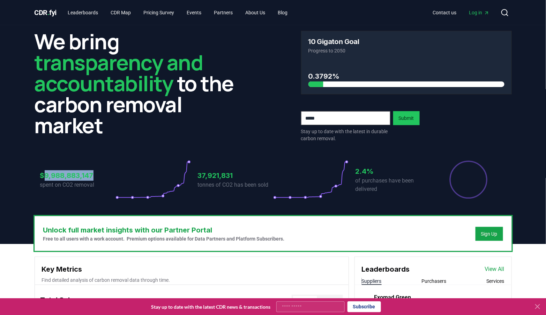  Describe the element at coordinates (495, 269) in the screenshot. I see `a: View All` at that location.